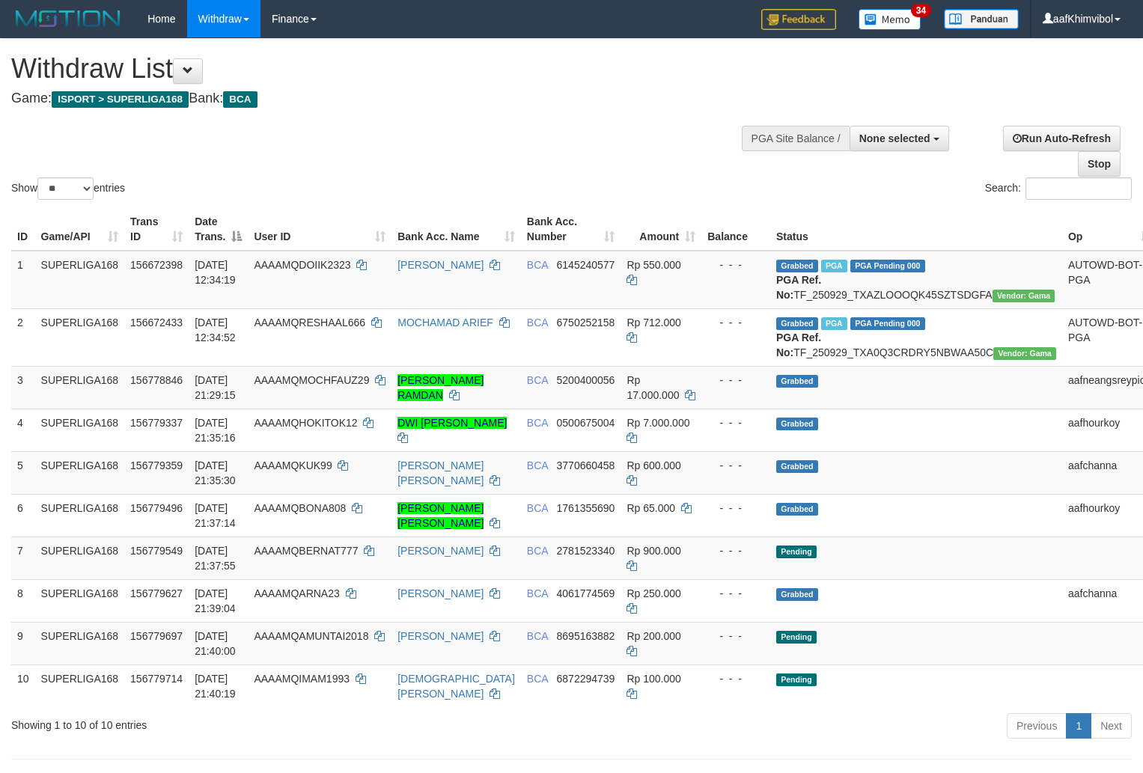 The image size is (1143, 773). Describe the element at coordinates (586, 423) in the screenshot. I see `span: Copy 0500675004 to clipboard` at that location.